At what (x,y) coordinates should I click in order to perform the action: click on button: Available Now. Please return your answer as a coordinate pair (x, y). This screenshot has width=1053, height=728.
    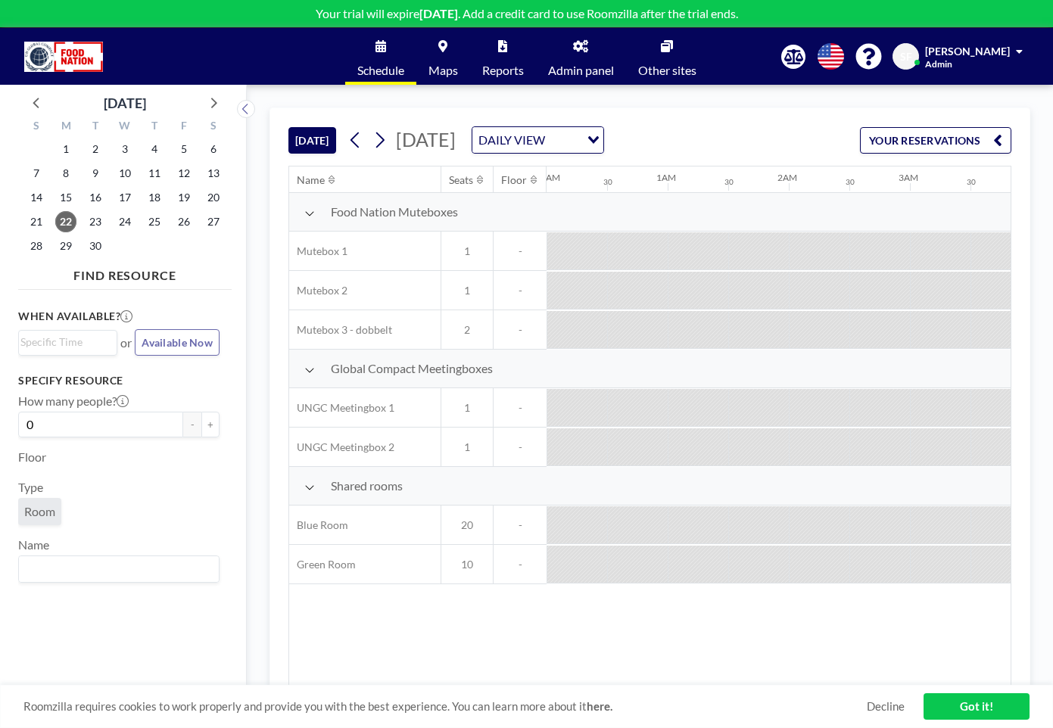
    Looking at the image, I should click on (177, 342).